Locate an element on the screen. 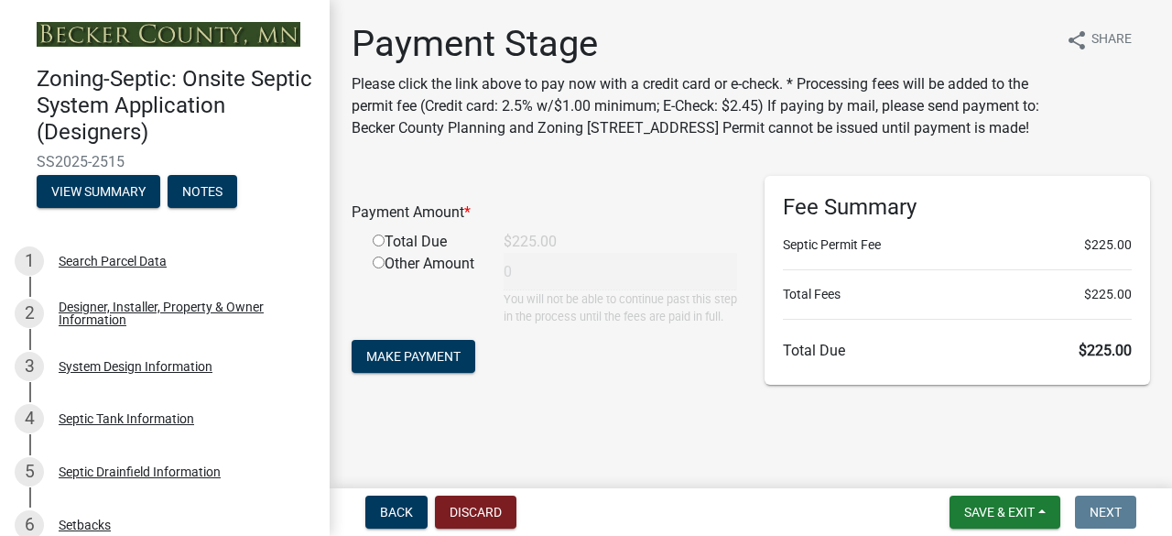 The width and height of the screenshot is (1172, 536). button: Save & Exit is located at coordinates (1004, 512).